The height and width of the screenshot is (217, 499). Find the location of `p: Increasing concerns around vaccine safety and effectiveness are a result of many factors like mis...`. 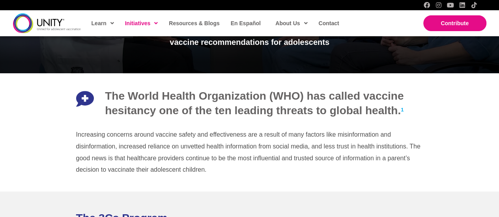

p: Increasing concerns around vaccine safety and effectiveness are a result of many factors like mis... is located at coordinates (250, 152).